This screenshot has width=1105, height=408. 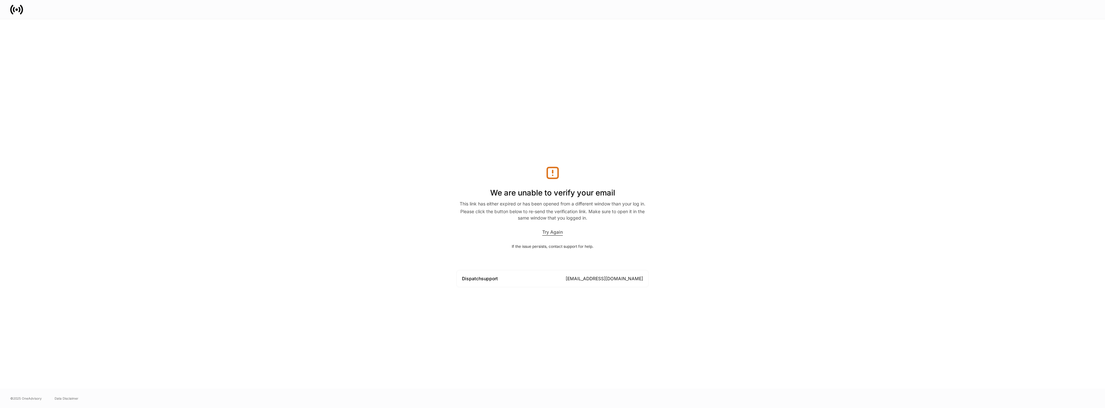 I want to click on h1: We are unable to verify your email, so click(x=553, y=191).